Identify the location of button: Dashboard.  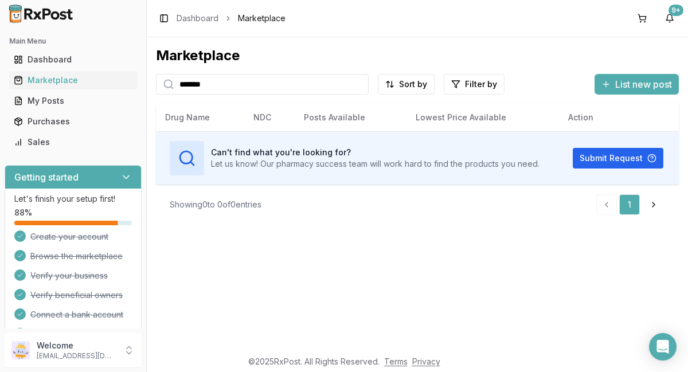
(73, 60).